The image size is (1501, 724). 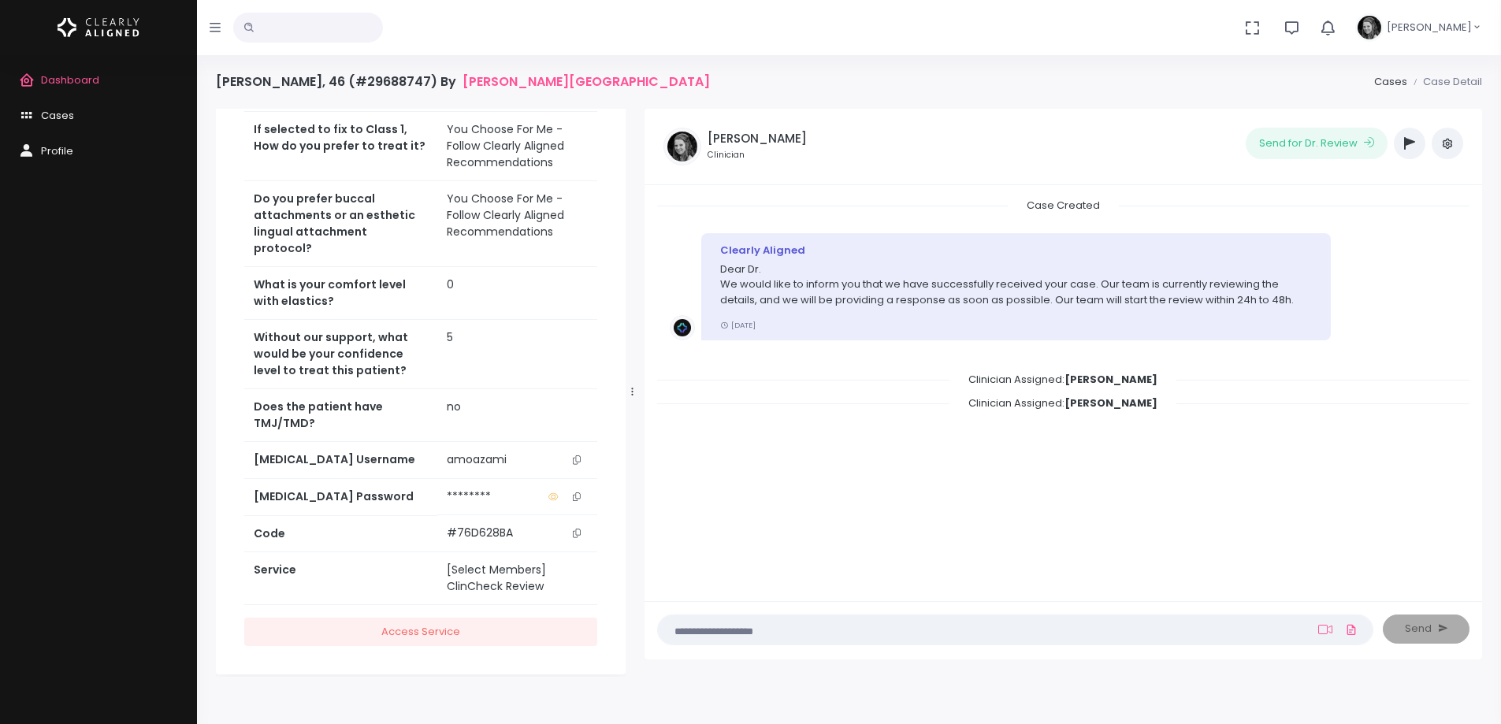 What do you see at coordinates (98, 28) in the screenshot?
I see `img: Logo Horizontal` at bounding box center [98, 28].